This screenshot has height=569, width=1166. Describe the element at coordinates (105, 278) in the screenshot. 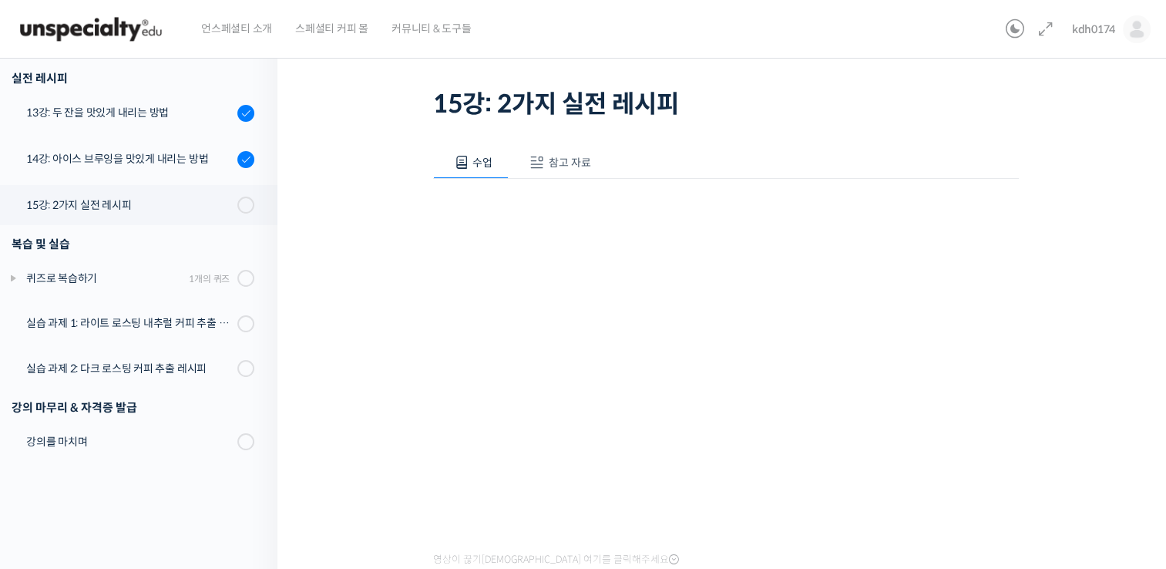

I see `div: 퀴즈로 복습하기` at that location.